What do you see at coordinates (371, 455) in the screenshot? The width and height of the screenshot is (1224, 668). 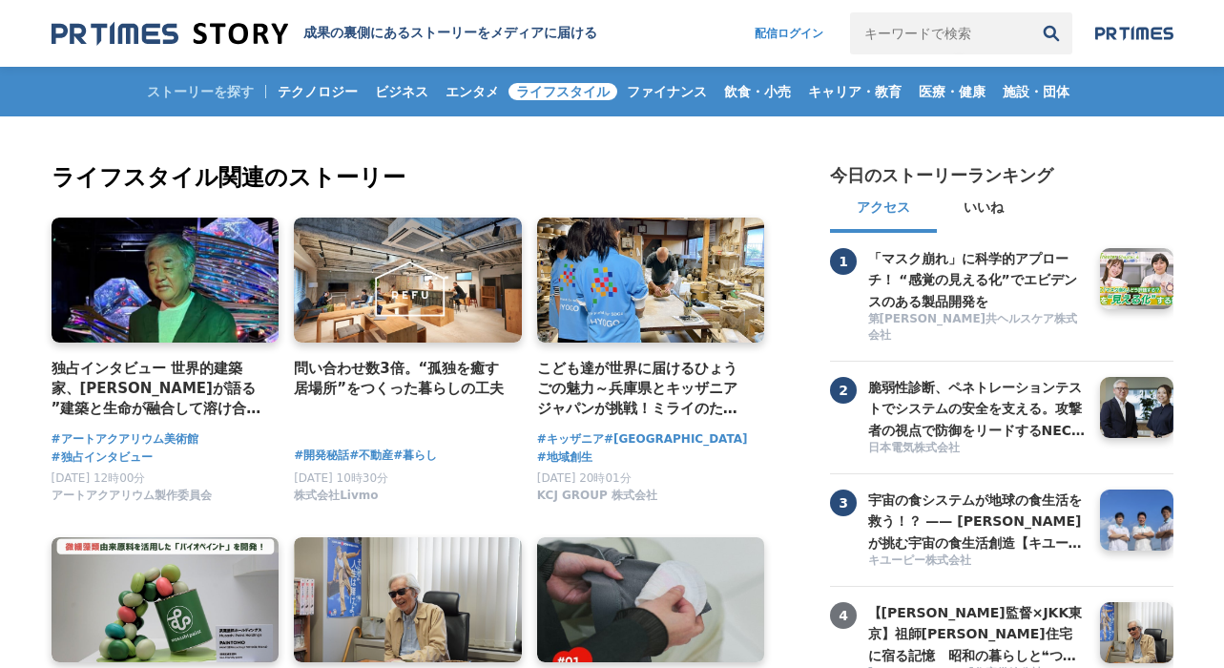 I see `a: #不動産` at bounding box center [371, 455].